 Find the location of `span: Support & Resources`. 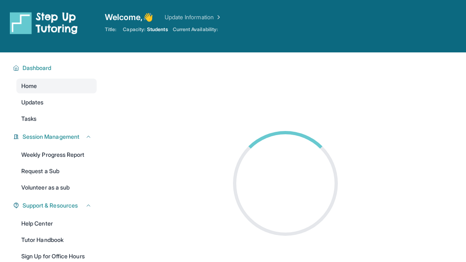

span: Support & Resources is located at coordinates (50, 206).